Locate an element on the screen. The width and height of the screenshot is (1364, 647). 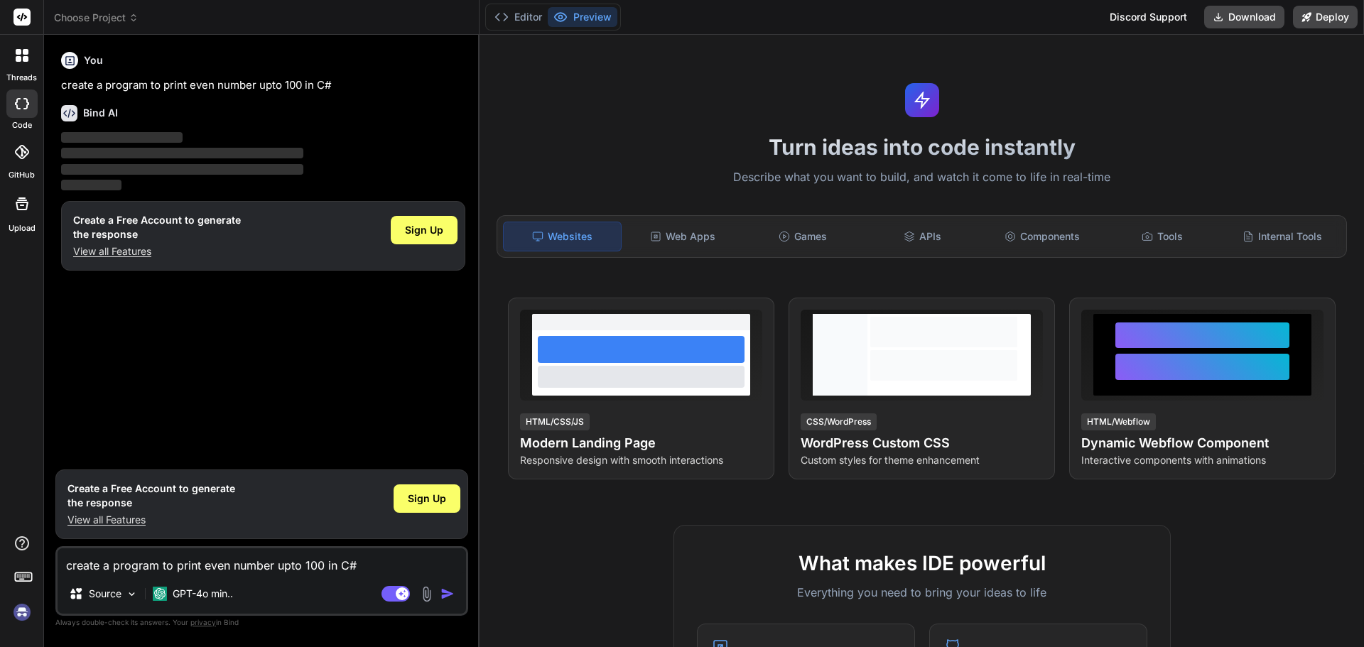
button: Download is located at coordinates (1243, 17).